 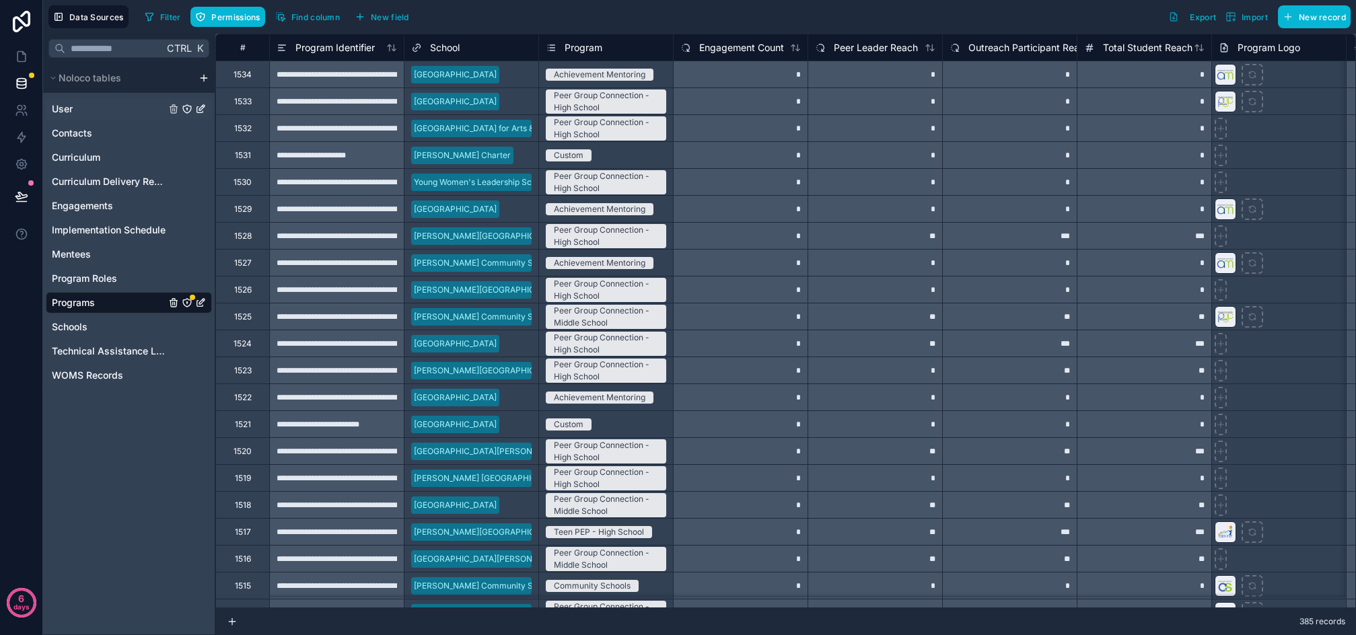 What do you see at coordinates (88, 17) in the screenshot?
I see `button: Data Sources` at bounding box center [88, 17].